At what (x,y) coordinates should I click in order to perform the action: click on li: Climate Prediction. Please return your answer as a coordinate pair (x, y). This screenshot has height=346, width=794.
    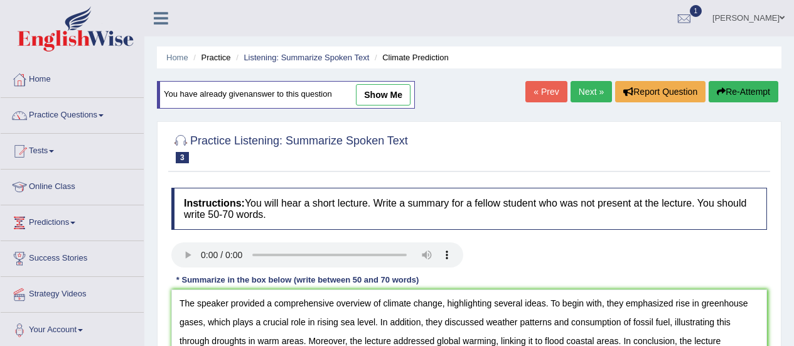
    Looking at the image, I should click on (410, 57).